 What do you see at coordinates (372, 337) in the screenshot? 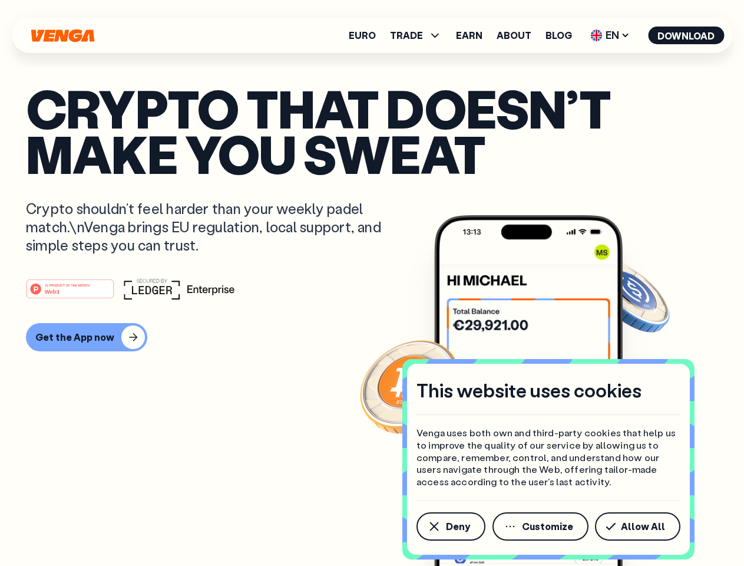
I see `a: Get the App now` at bounding box center [372, 337].